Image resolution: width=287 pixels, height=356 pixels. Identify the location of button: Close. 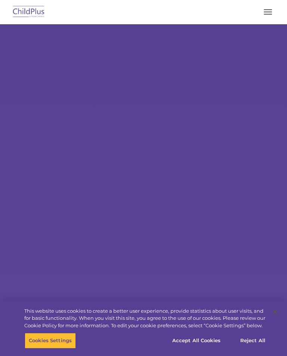
(275, 312).